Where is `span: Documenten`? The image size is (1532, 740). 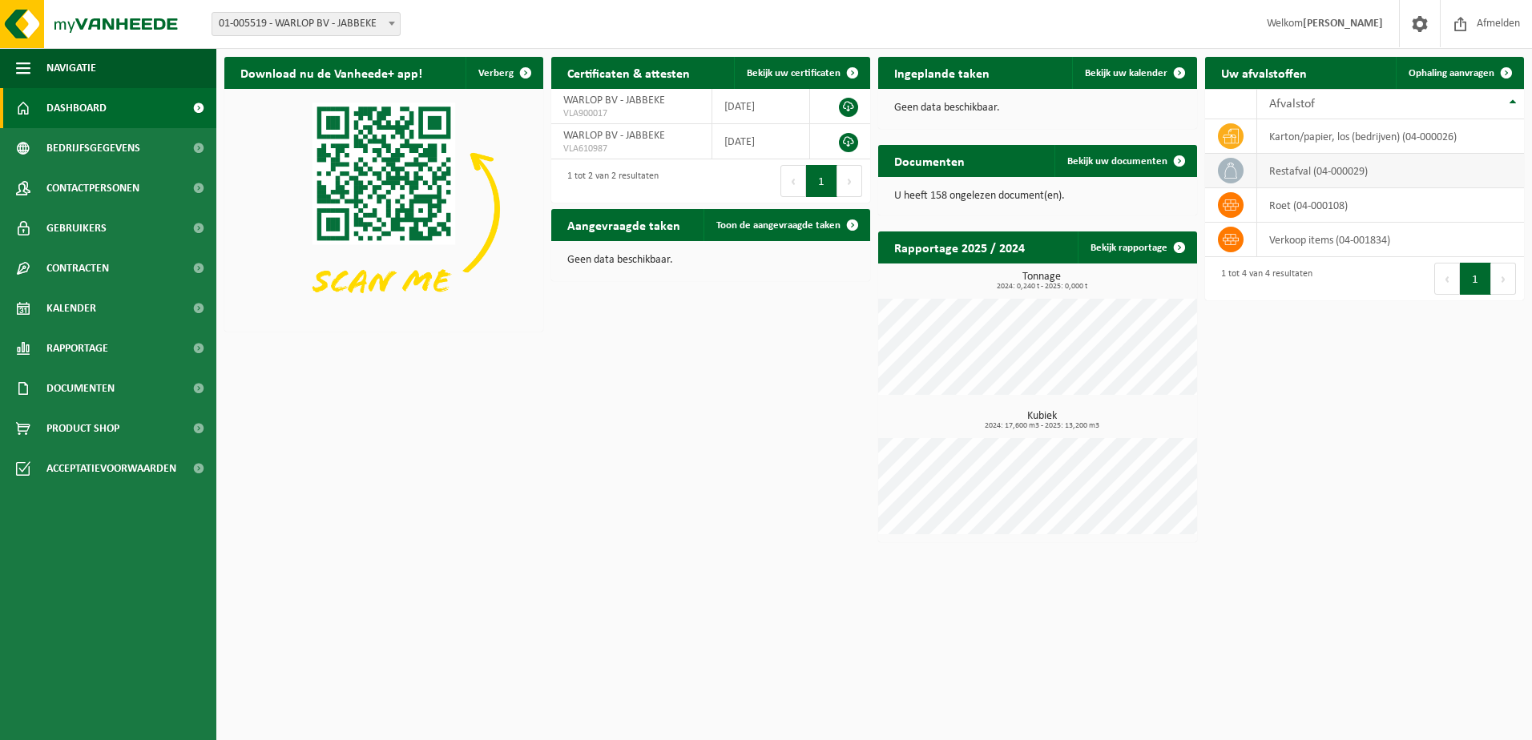 span: Documenten is located at coordinates (80, 389).